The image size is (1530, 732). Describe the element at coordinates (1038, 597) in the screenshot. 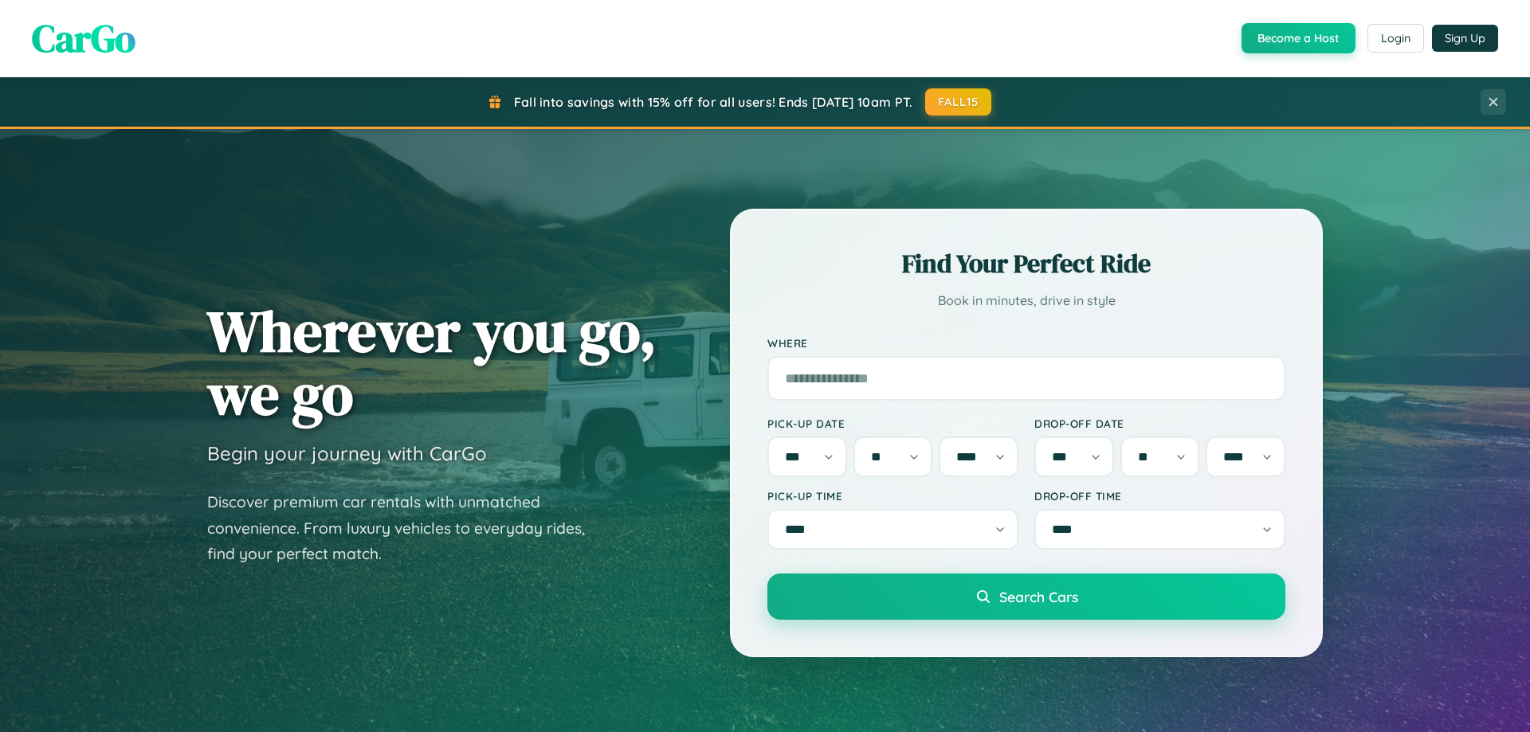

I see `span: Search Cars` at that location.